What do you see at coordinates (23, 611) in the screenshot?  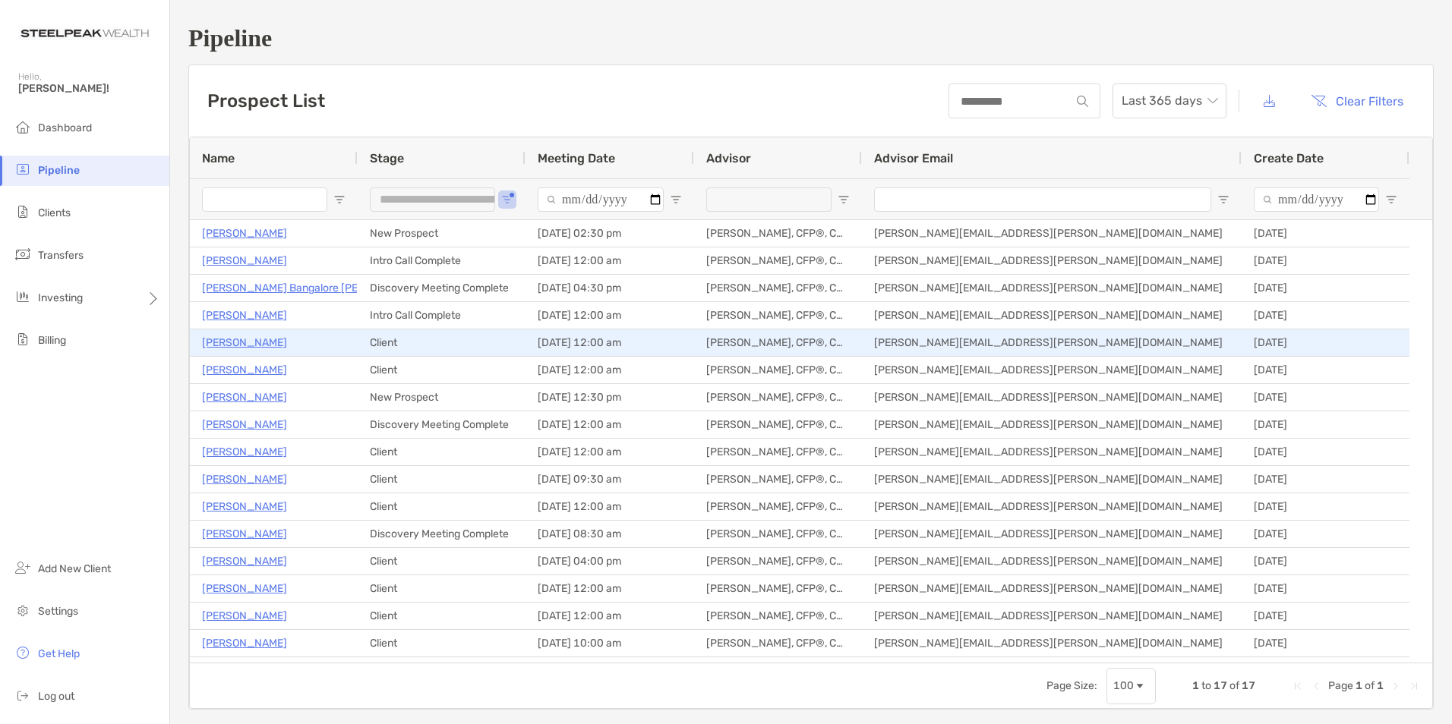 I see `img: settings icon` at bounding box center [23, 611].